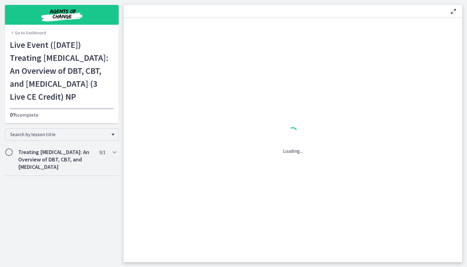 The height and width of the screenshot is (267, 467). Describe the element at coordinates (293, 151) in the screenshot. I see `p: Loading...` at that location.